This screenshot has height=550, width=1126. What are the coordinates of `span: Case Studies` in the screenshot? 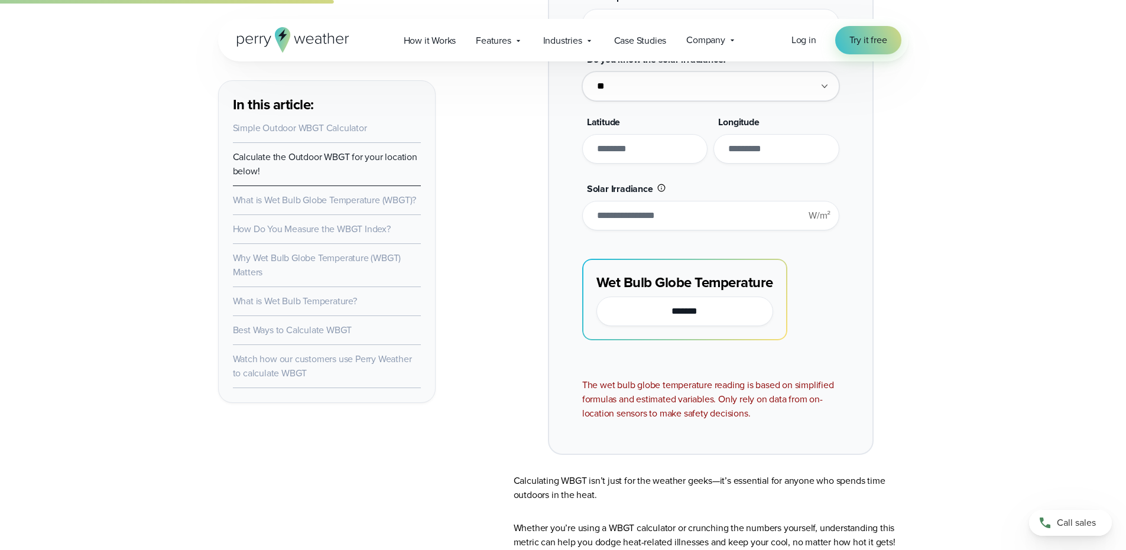 It's located at (640, 41).